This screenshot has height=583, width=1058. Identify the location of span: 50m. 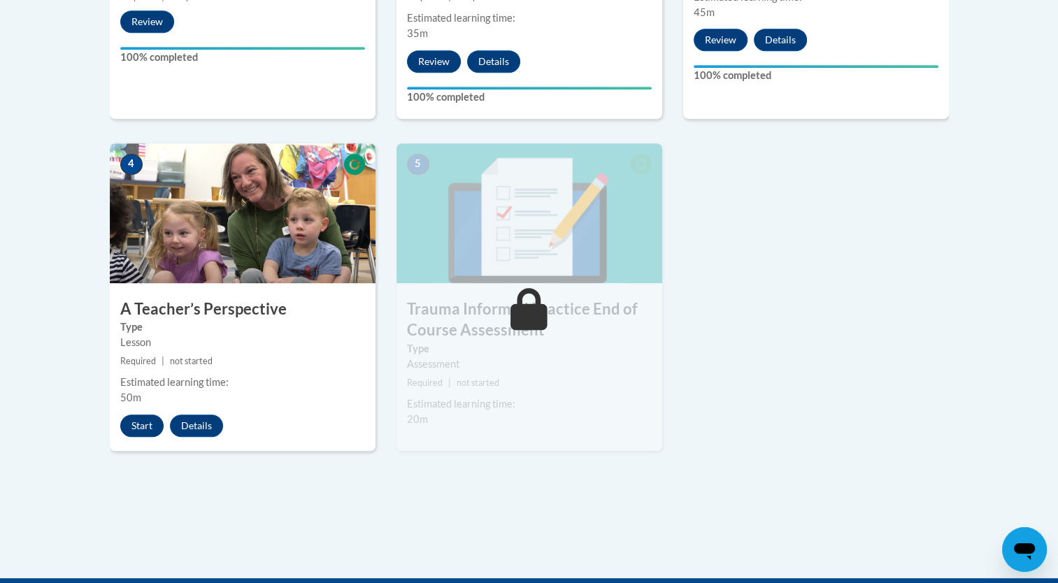
(131, 397).